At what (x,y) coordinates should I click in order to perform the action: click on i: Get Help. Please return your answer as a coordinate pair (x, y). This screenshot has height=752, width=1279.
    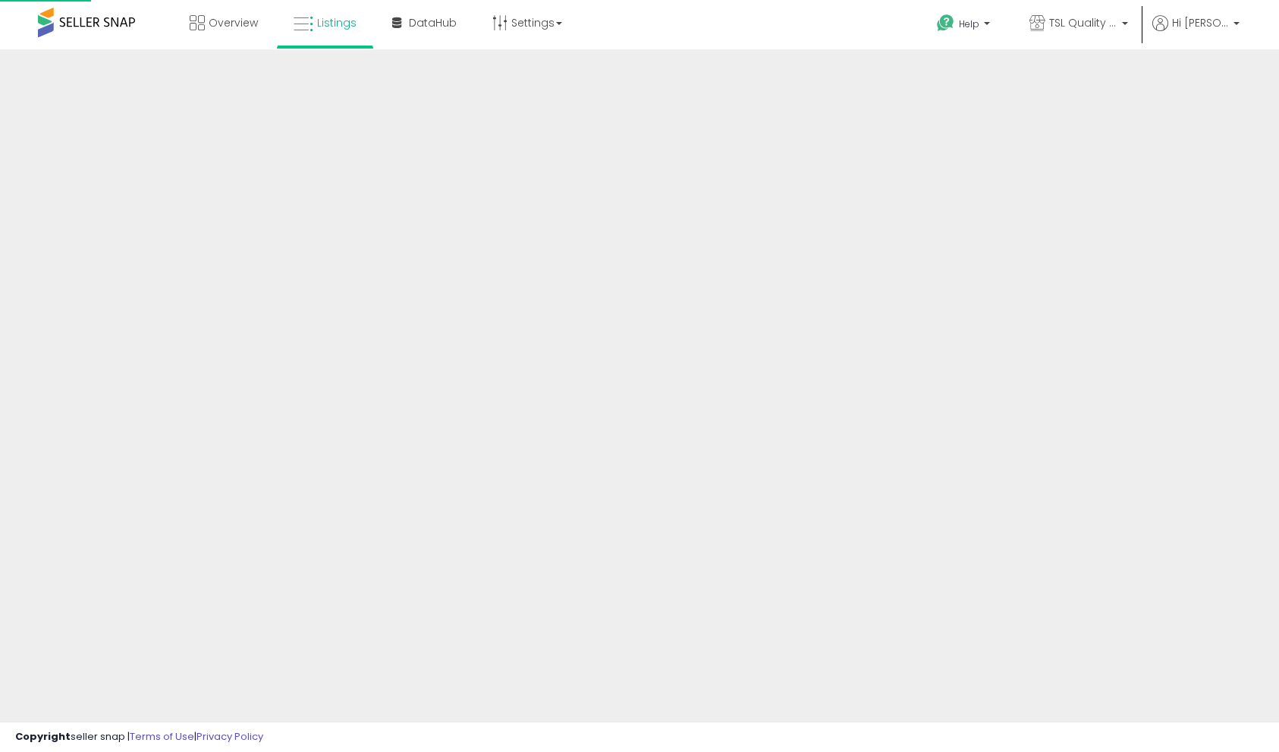
    Looking at the image, I should click on (945, 23).